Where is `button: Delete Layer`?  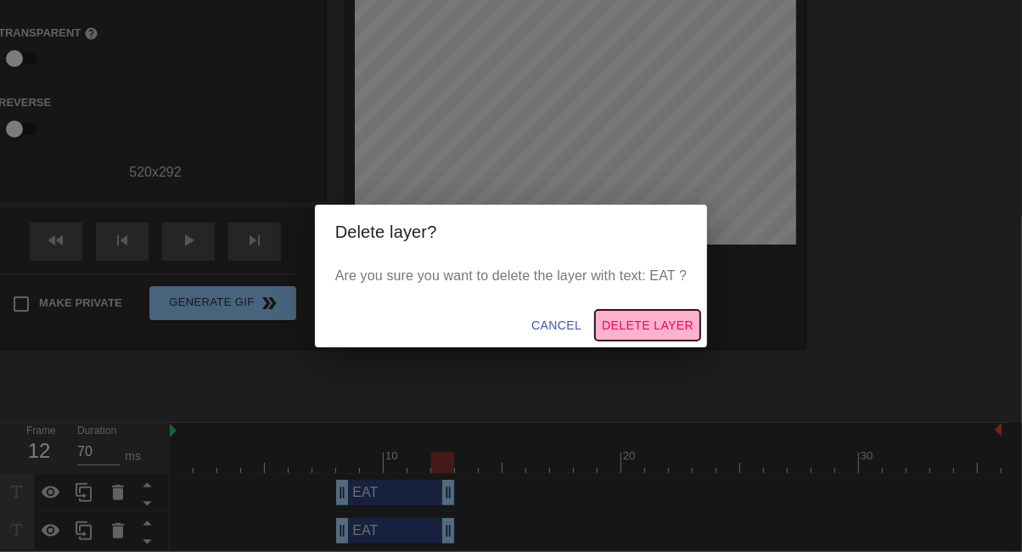
button: Delete Layer is located at coordinates (648, 325).